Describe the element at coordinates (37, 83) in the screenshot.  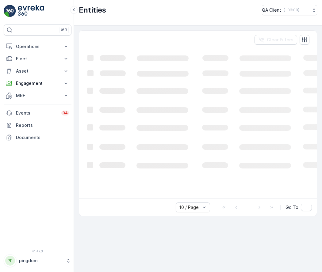
I see `button: Engagement` at that location.